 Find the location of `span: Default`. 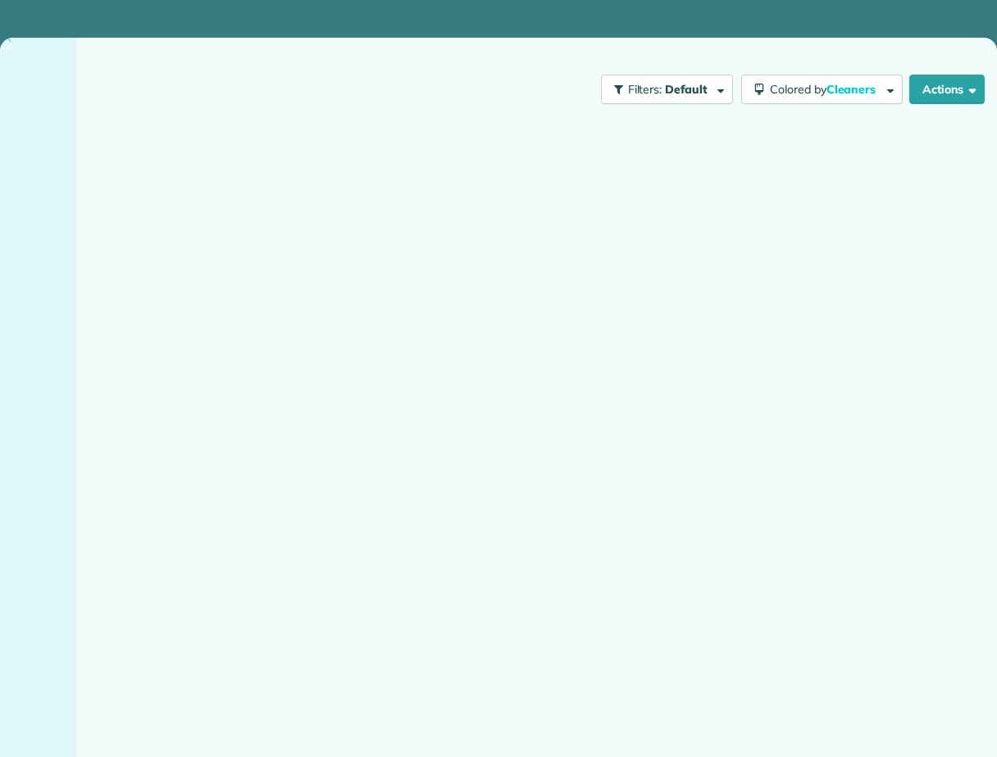

span: Default is located at coordinates (686, 89).